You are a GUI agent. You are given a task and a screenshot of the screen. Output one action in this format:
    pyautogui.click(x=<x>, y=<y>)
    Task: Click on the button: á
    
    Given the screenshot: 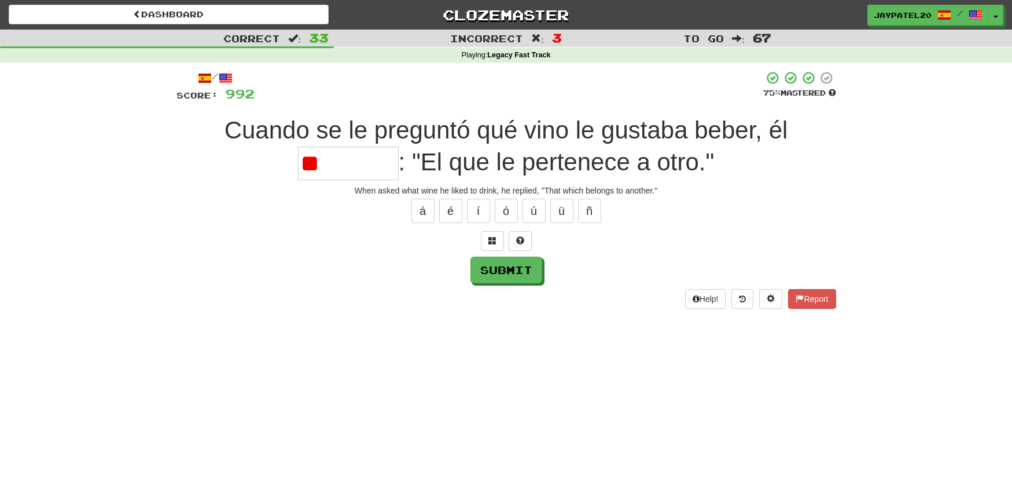 What is the action you would take?
    pyautogui.click(x=423, y=211)
    